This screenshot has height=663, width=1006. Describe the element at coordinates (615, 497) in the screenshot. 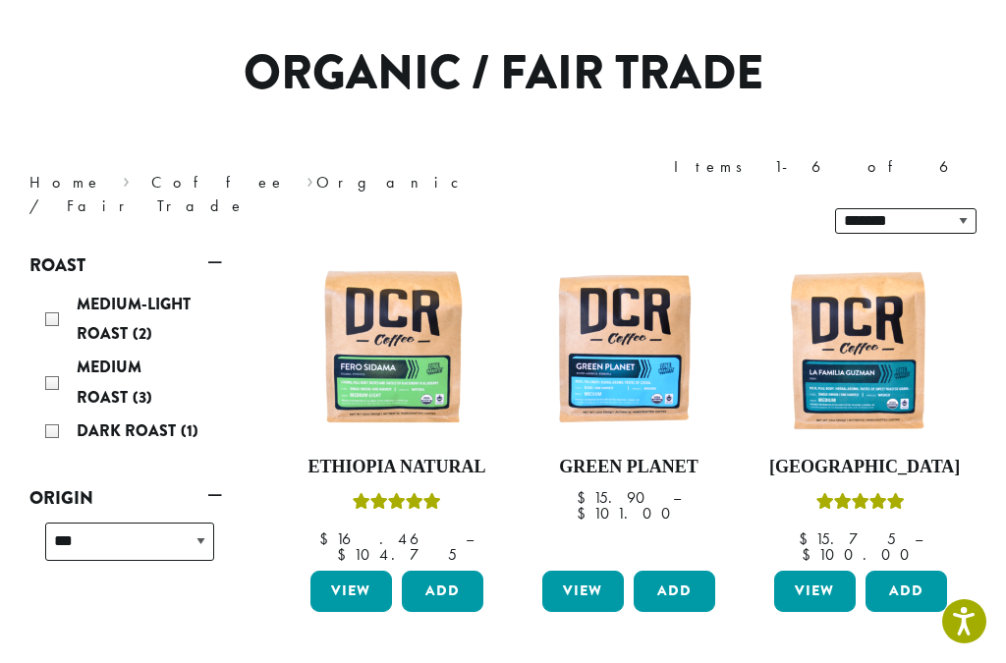

I see `bdi: 15.90` at that location.